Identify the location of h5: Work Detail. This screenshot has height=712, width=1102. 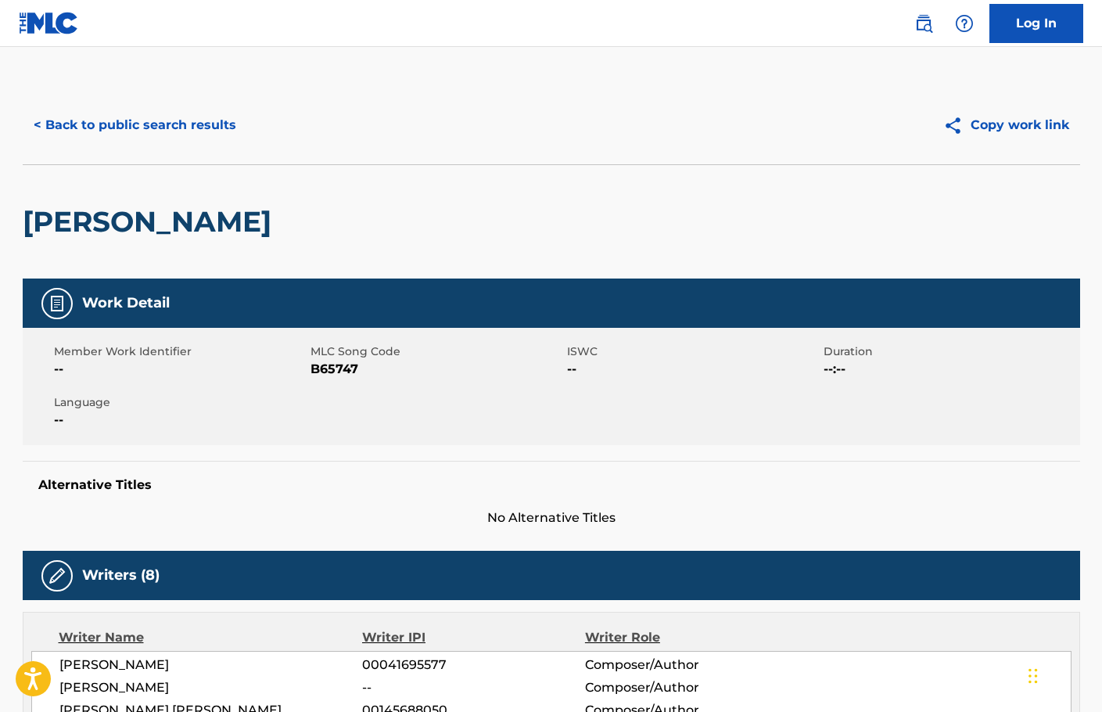
(126, 303).